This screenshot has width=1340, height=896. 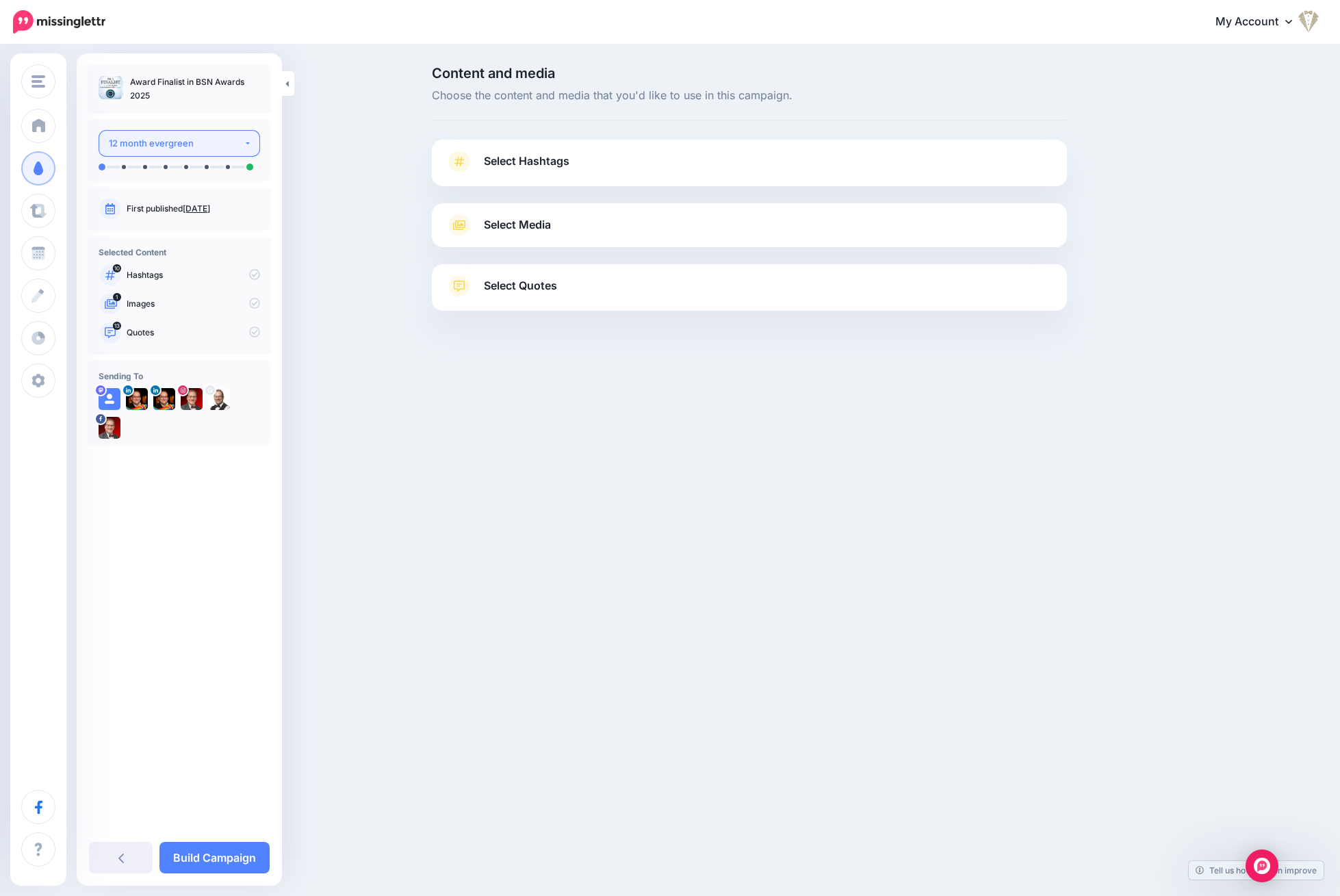 I want to click on p: Images, so click(x=193, y=304).